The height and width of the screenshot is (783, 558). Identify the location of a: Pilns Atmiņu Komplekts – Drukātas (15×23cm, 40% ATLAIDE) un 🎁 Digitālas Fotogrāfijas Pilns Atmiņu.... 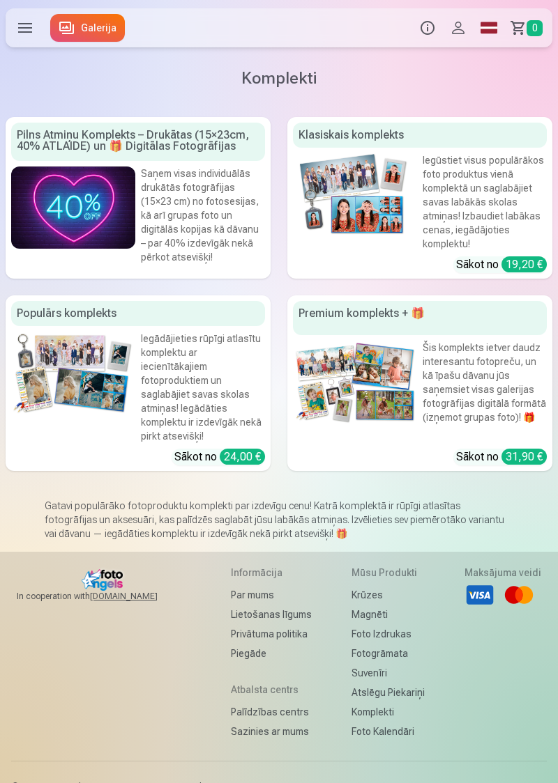
(138, 198).